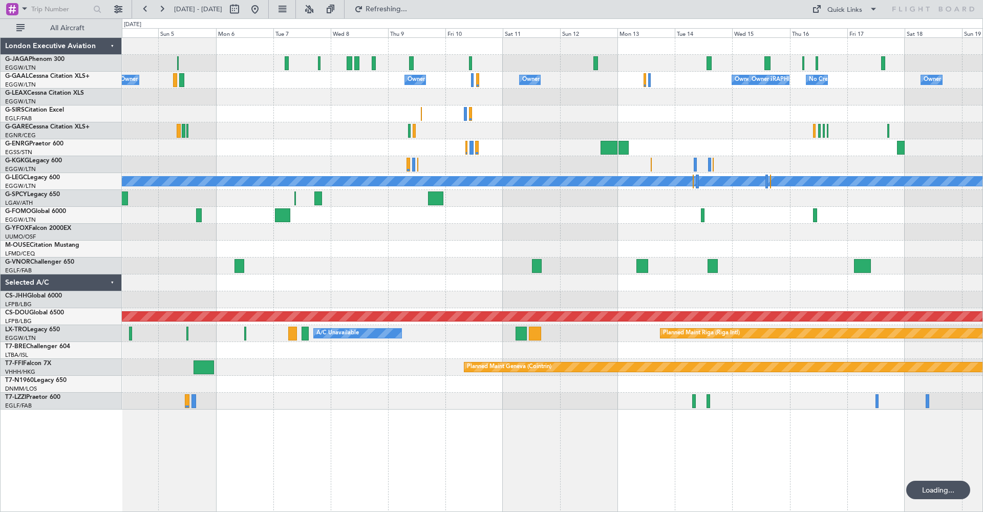 This screenshot has width=983, height=512. What do you see at coordinates (360, 33) in the screenshot?
I see `div: Wed 8` at bounding box center [360, 33].